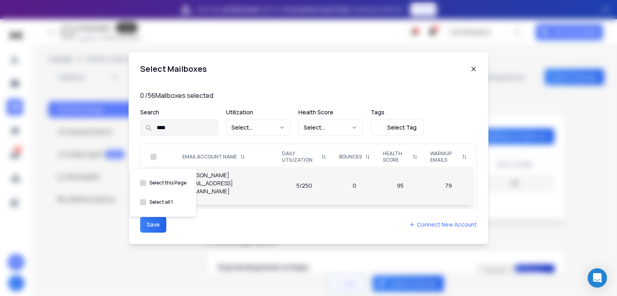 The height and width of the screenshot is (296, 617). I want to click on label: Select all 1, so click(161, 202).